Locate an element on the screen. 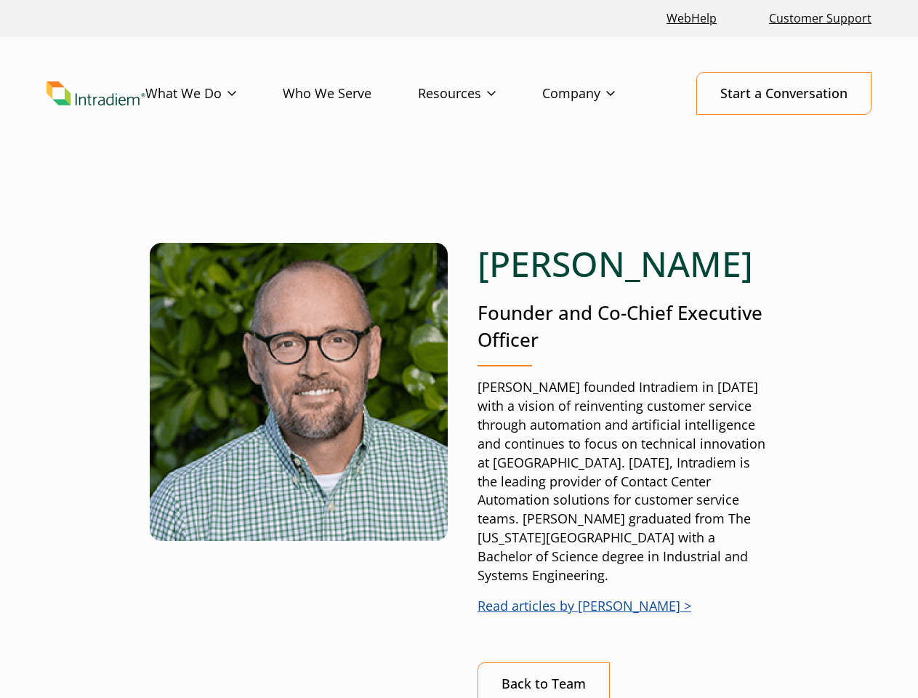 This screenshot has height=698, width=918. a: Link opens in a new window is located at coordinates (691, 18).